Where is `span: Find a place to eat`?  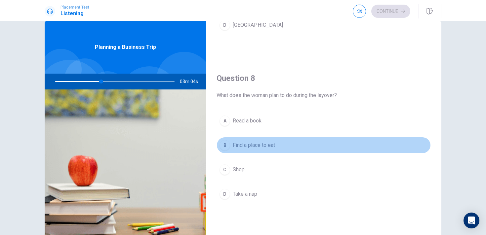 span: Find a place to eat is located at coordinates (254, 145).